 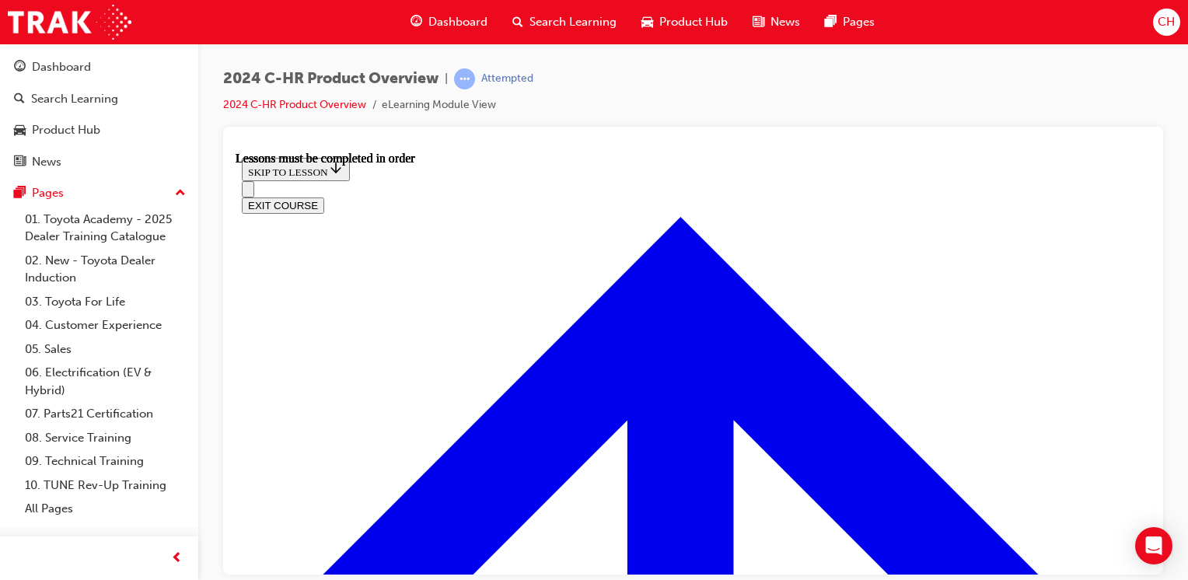 What do you see at coordinates (105, 269) in the screenshot?
I see `a: 02. New - Toyota Dealer Induction` at bounding box center [105, 269].